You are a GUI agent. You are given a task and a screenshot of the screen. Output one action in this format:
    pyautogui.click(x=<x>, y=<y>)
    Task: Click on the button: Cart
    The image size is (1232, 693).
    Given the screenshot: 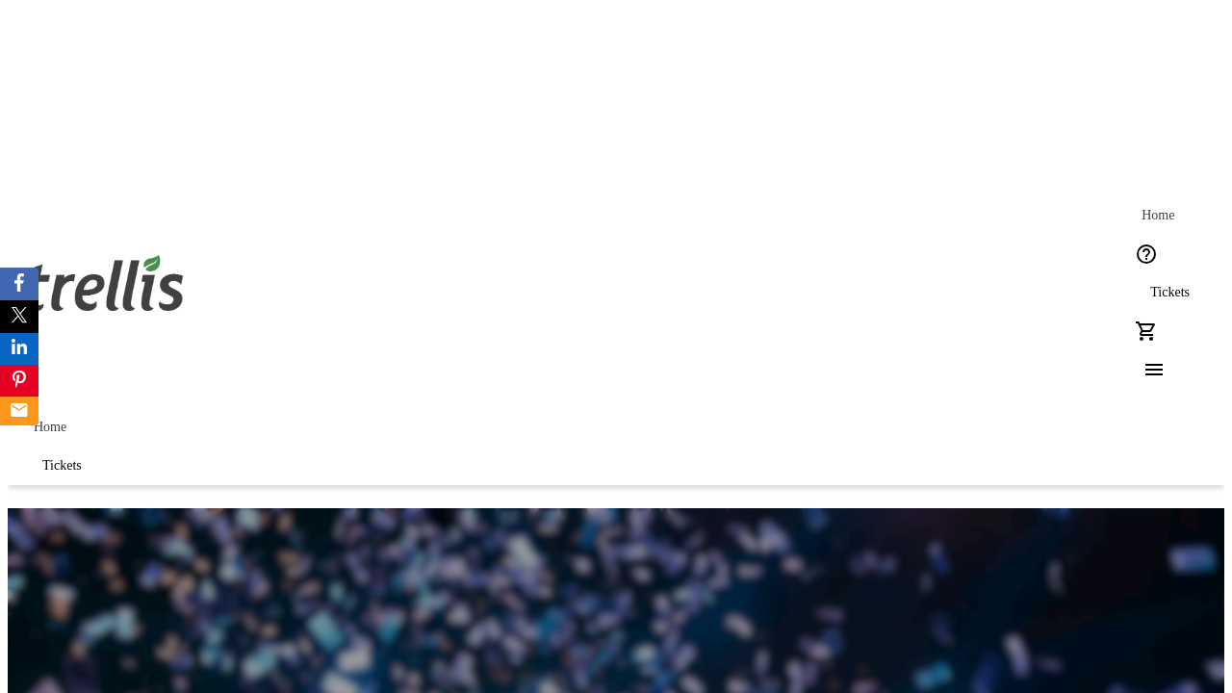 What is the action you would take?
    pyautogui.click(x=1147, y=331)
    